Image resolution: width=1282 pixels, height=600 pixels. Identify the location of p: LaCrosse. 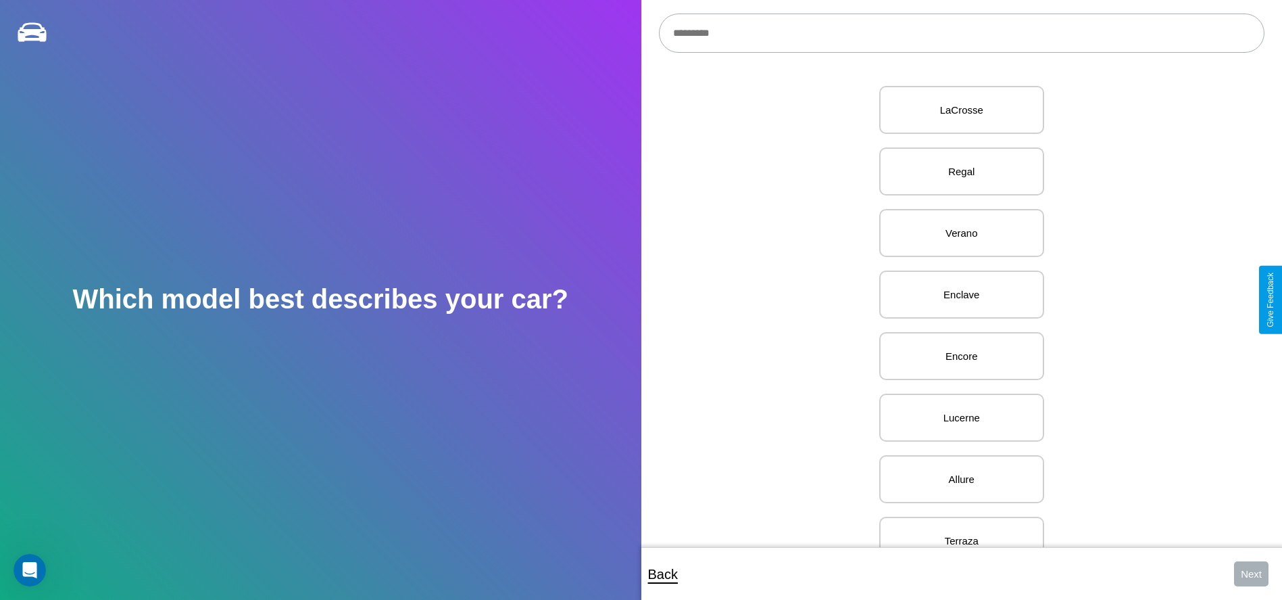
(962, 110).